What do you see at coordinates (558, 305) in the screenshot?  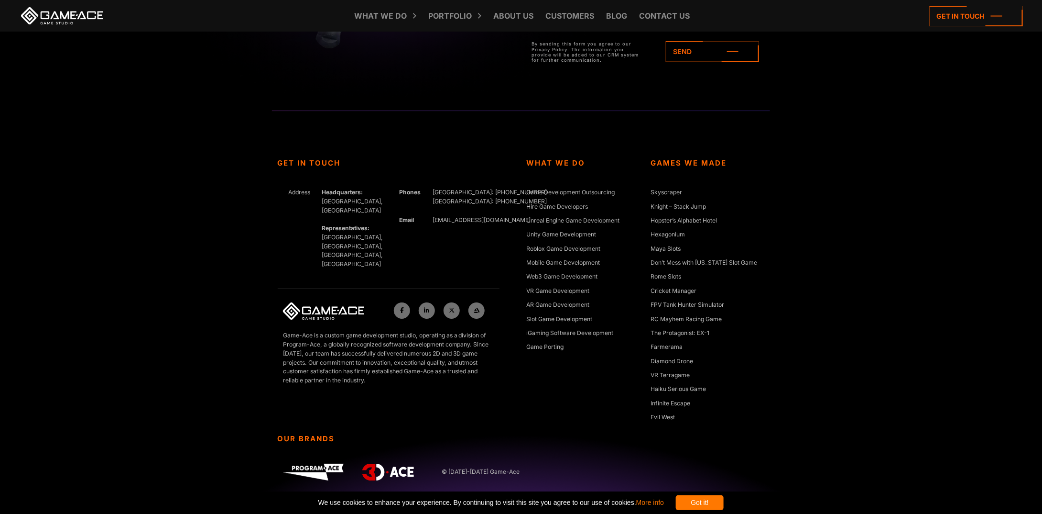 I see `a: AR Game Development` at bounding box center [558, 305].